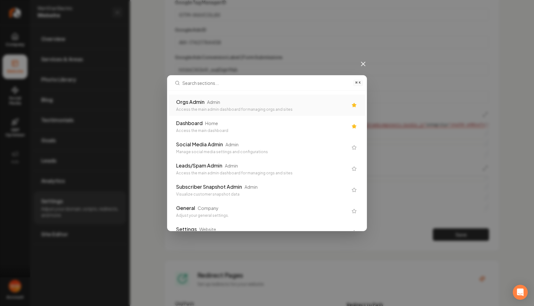 This screenshot has height=306, width=534. I want to click on div: Open Intercom Messenger, so click(520, 292).